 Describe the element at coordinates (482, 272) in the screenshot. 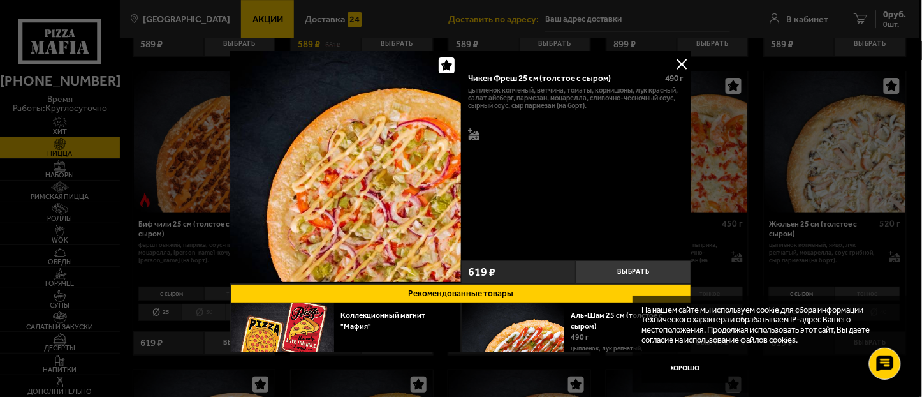

I see `span: 619 ₽` at that location.